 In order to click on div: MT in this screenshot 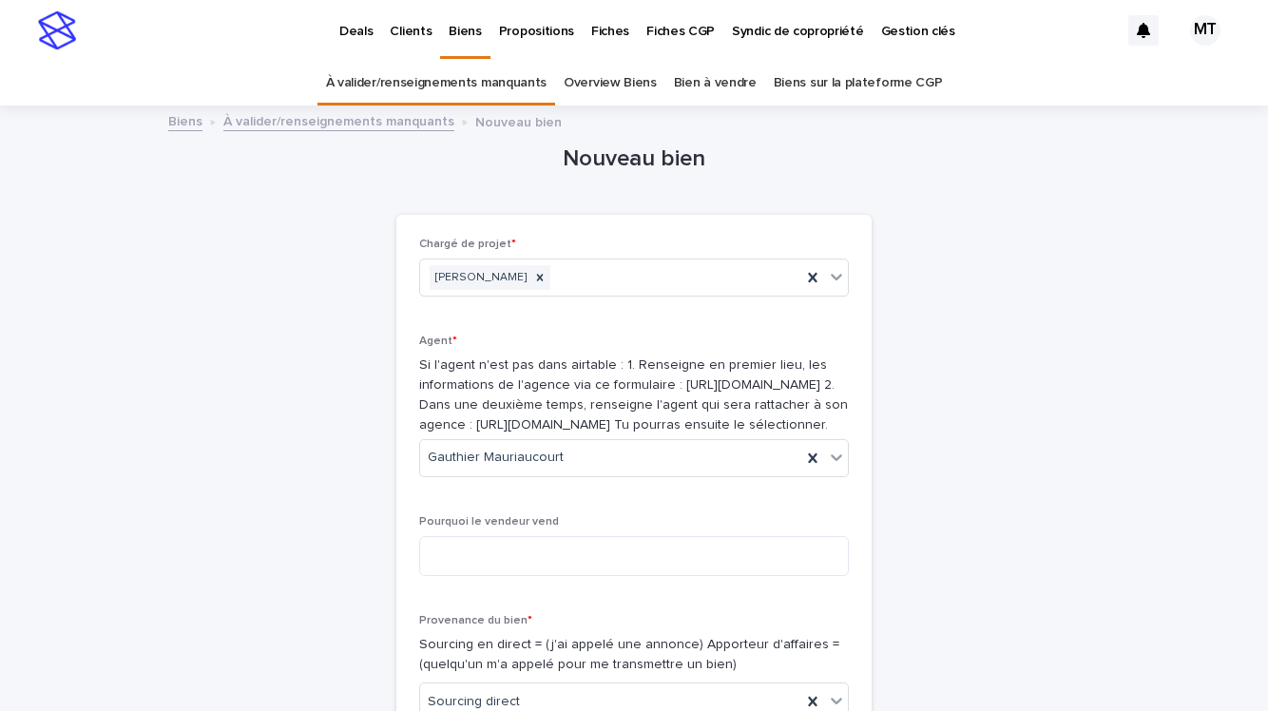, I will do `click(1205, 30)`.